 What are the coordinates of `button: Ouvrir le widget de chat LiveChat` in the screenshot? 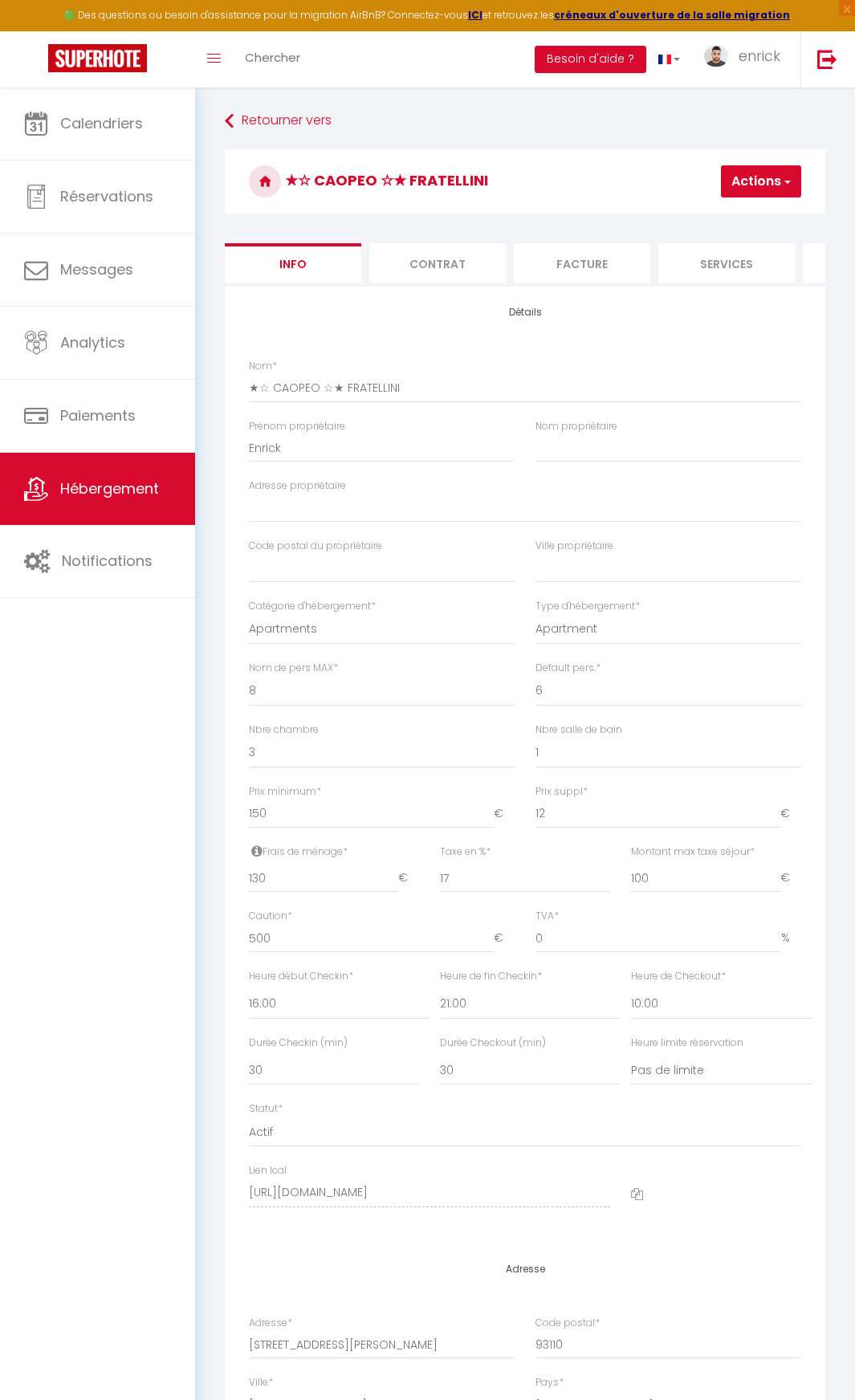 It's located at (37, 31).